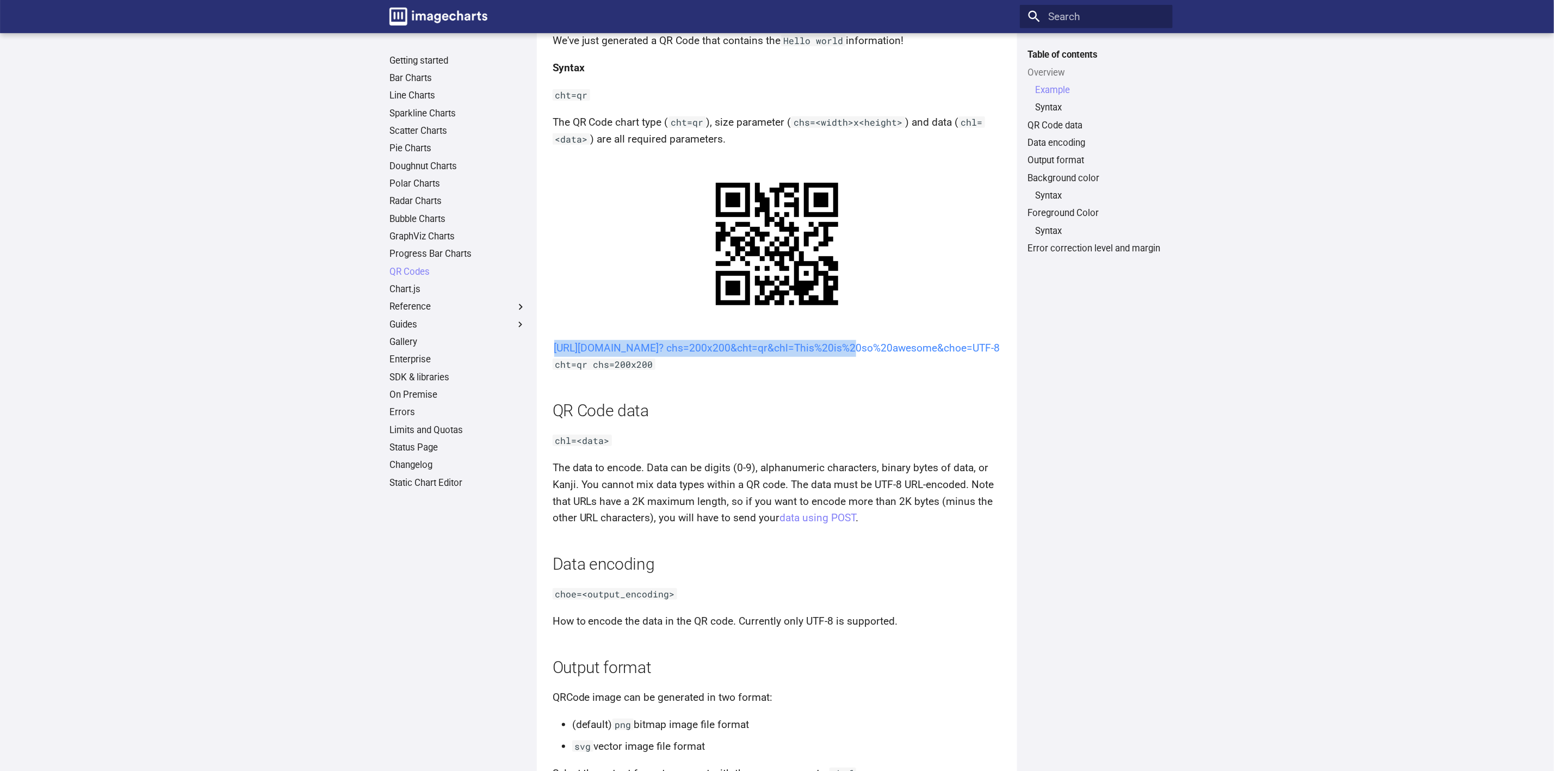 This screenshot has width=1554, height=771. Describe the element at coordinates (438, 17) in the screenshot. I see `a: Image-Charts documentation` at that location.